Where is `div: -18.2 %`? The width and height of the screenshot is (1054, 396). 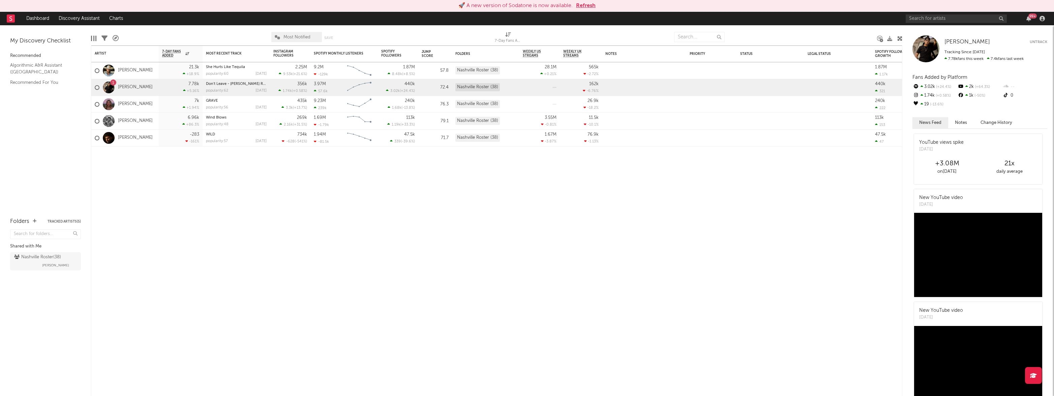
div: -18.2 % is located at coordinates (591, 107).